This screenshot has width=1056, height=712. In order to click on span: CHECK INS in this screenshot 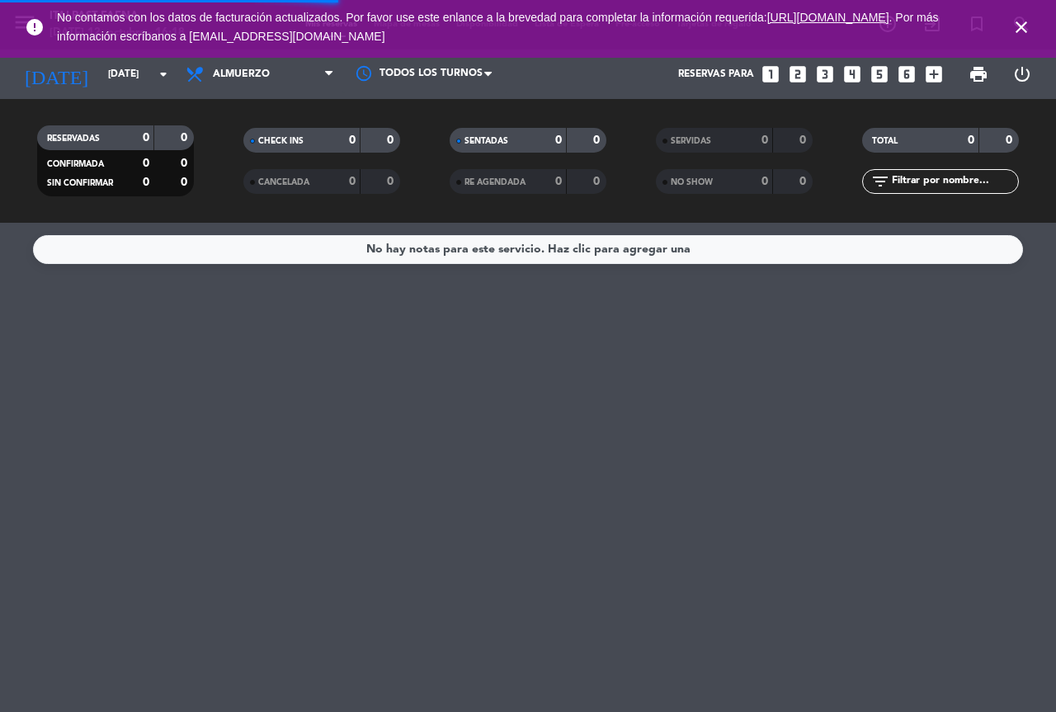, I will do `click(281, 141)`.